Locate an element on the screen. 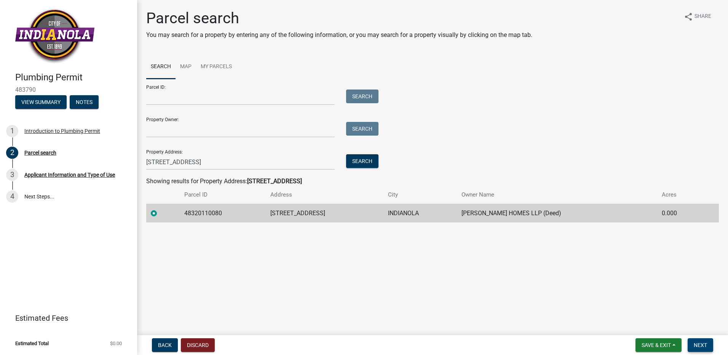  button: Discard is located at coordinates (198, 345).